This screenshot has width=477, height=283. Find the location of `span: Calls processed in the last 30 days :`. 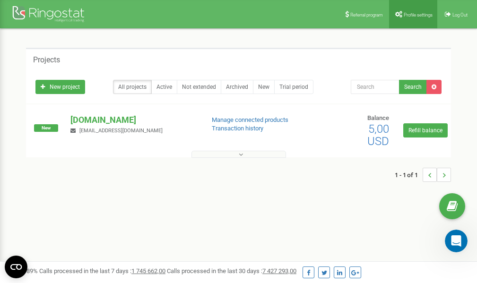

span: Calls processed in the last 30 days : is located at coordinates (232, 271).